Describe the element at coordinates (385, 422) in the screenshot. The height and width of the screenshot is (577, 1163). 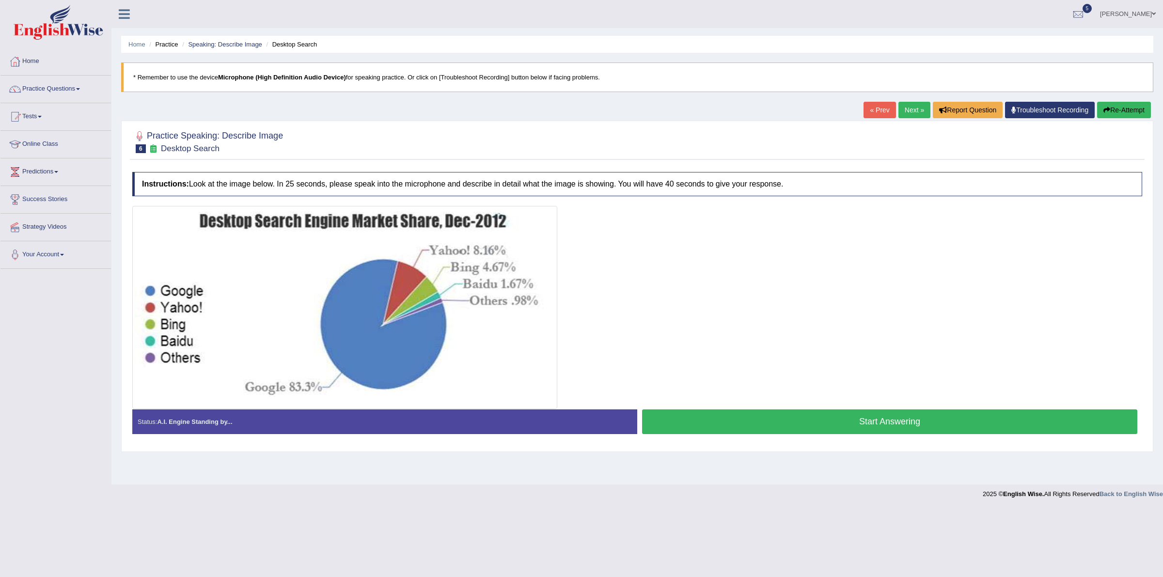
I see `div: Status:` at that location.